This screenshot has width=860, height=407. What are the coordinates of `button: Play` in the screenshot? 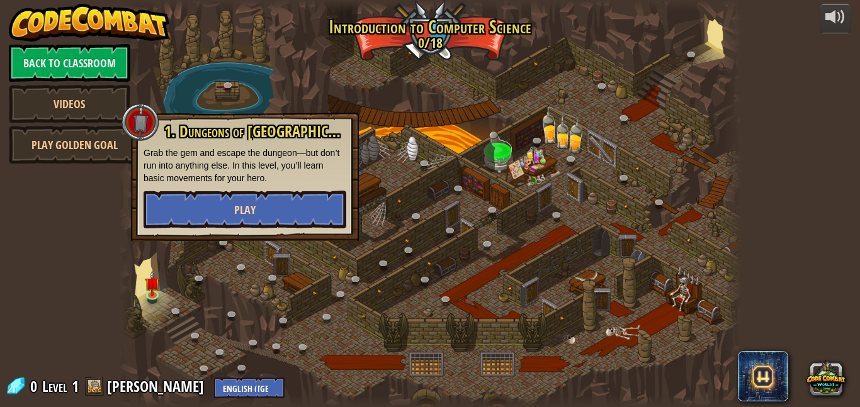 It's located at (245, 210).